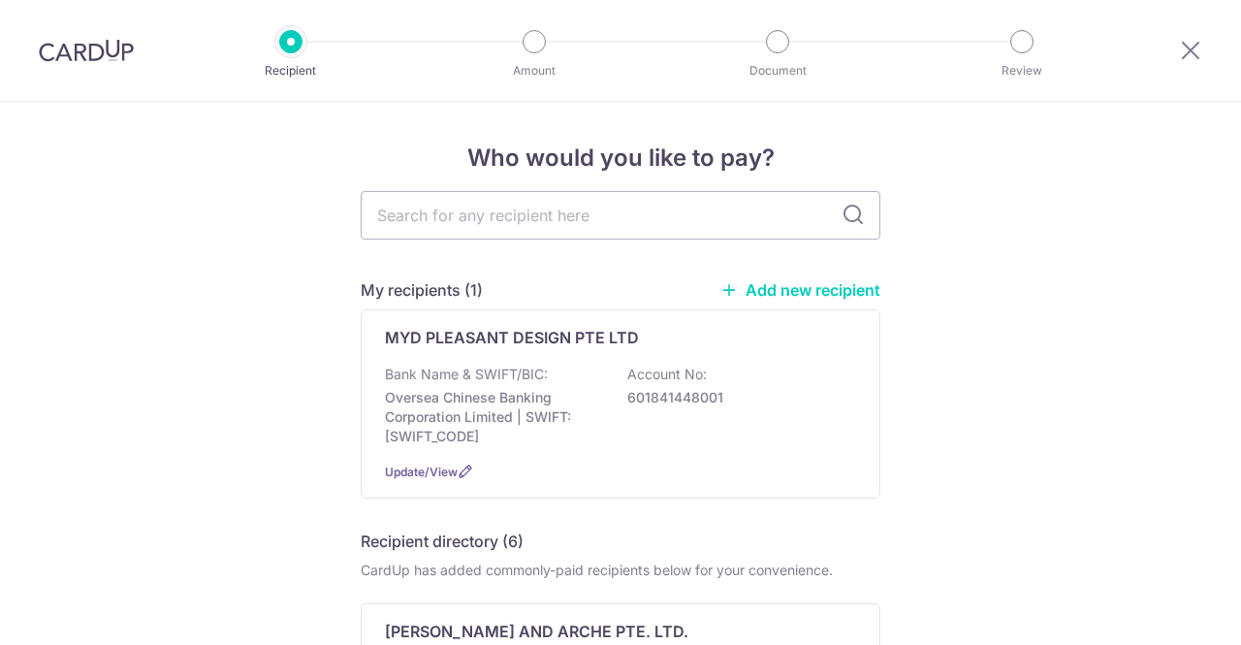  I want to click on span: Update/View, so click(421, 471).